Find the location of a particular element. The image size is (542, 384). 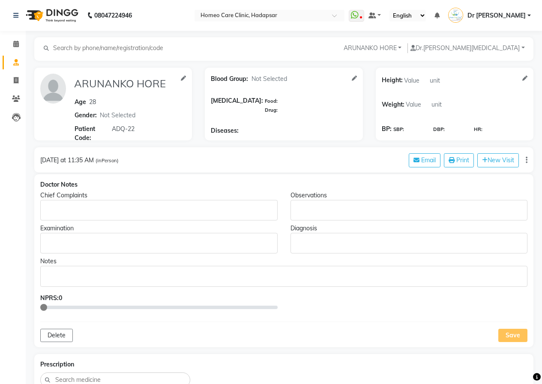

span: Diseases: is located at coordinates (225, 131).